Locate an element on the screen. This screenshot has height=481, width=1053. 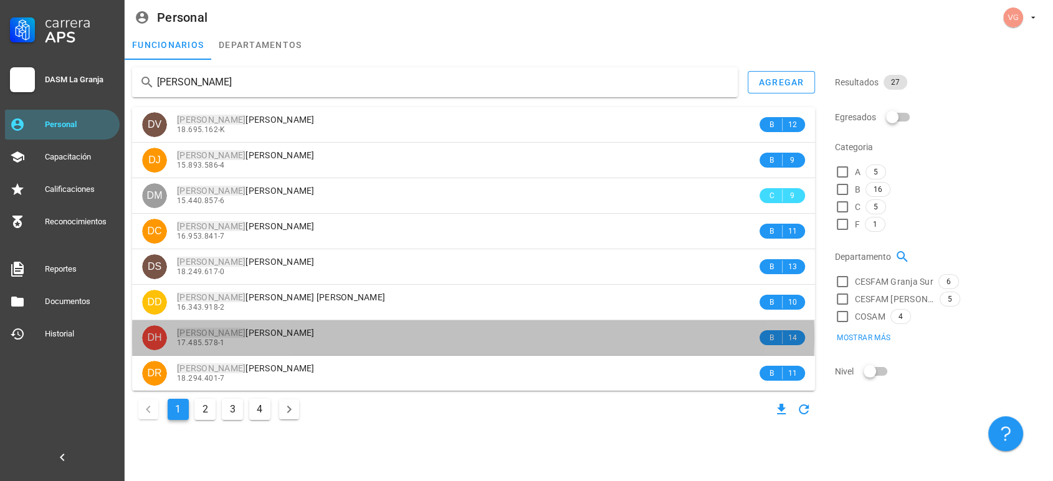
span: DH is located at coordinates (154, 338).